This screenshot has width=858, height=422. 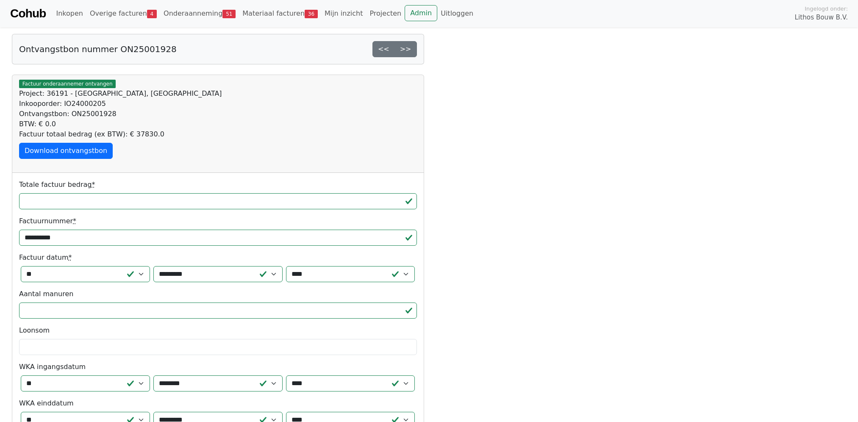 I want to click on div: Inkooporder: IO24000205, so click(x=218, y=104).